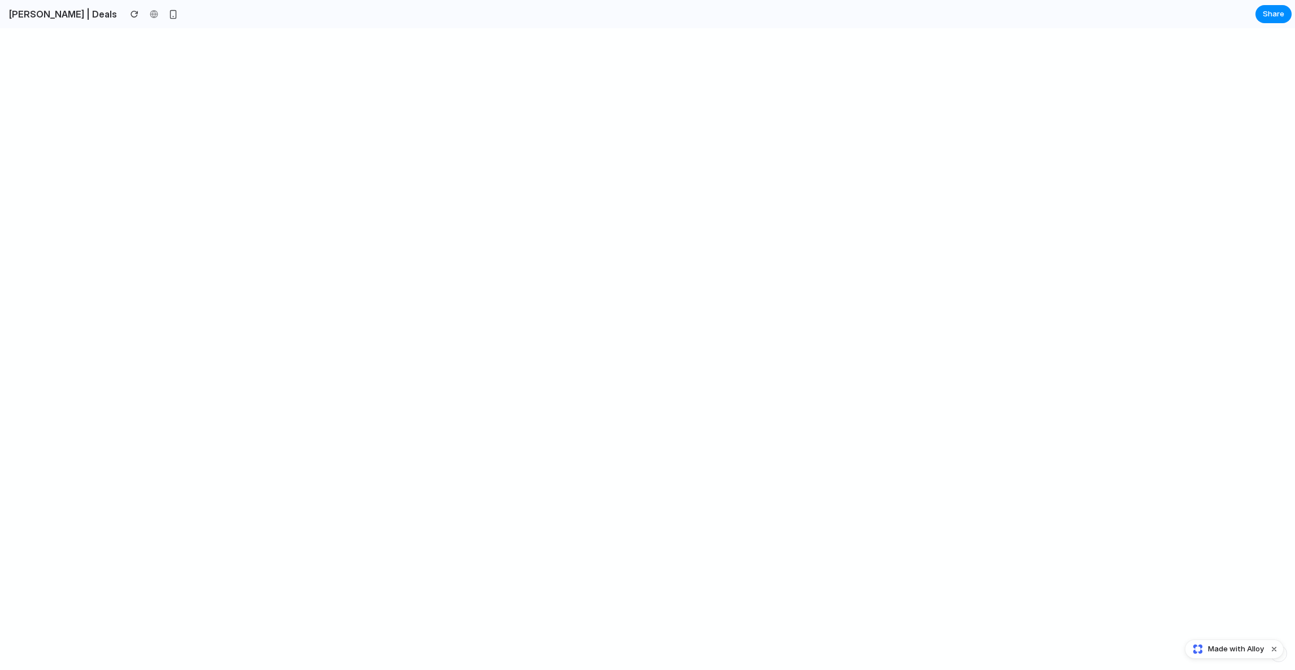 The width and height of the screenshot is (1295, 670). Describe the element at coordinates (1274, 14) in the screenshot. I see `button: Share` at that location.